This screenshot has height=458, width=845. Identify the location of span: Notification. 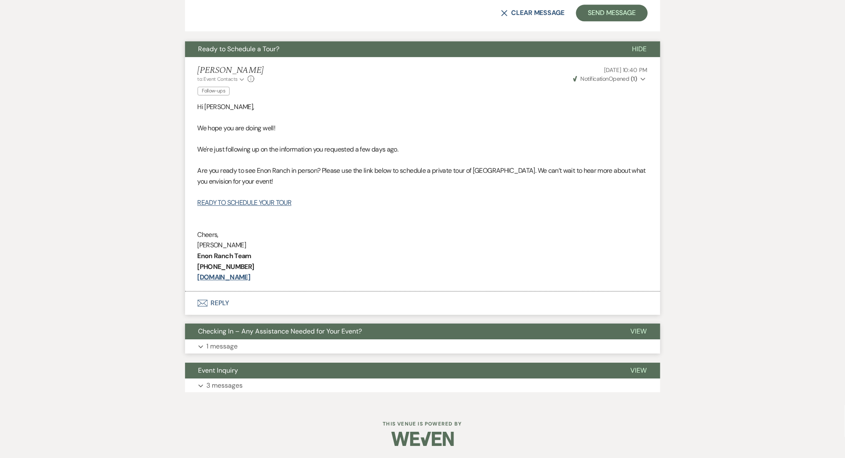
(594, 79).